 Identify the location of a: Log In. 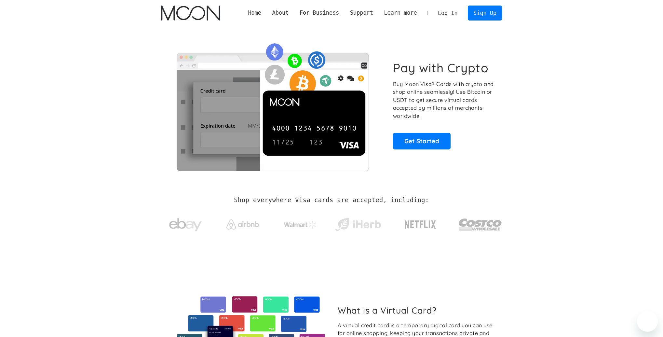
(448, 13).